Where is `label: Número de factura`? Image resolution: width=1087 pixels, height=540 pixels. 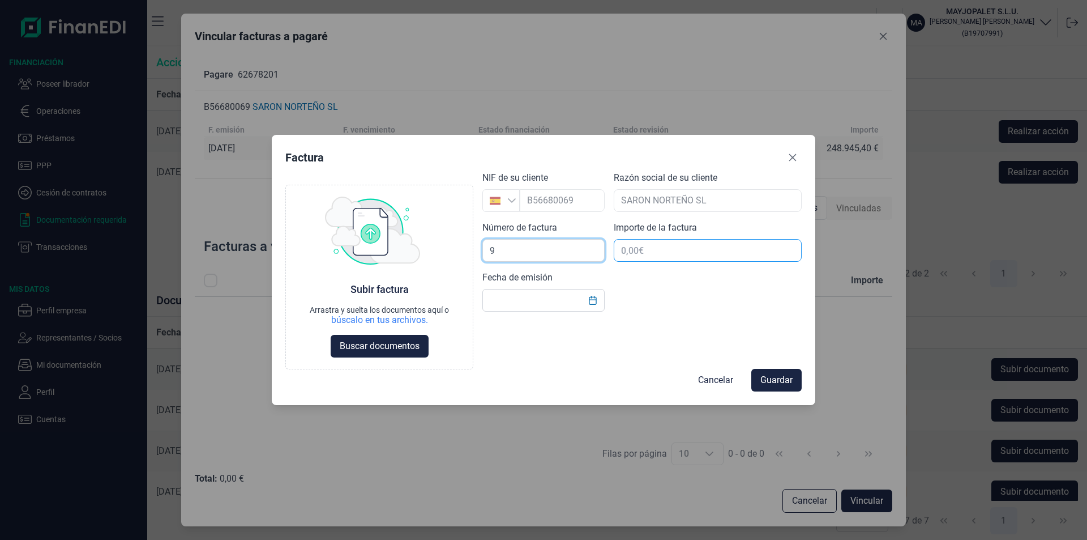 label: Número de factura is located at coordinates (520, 228).